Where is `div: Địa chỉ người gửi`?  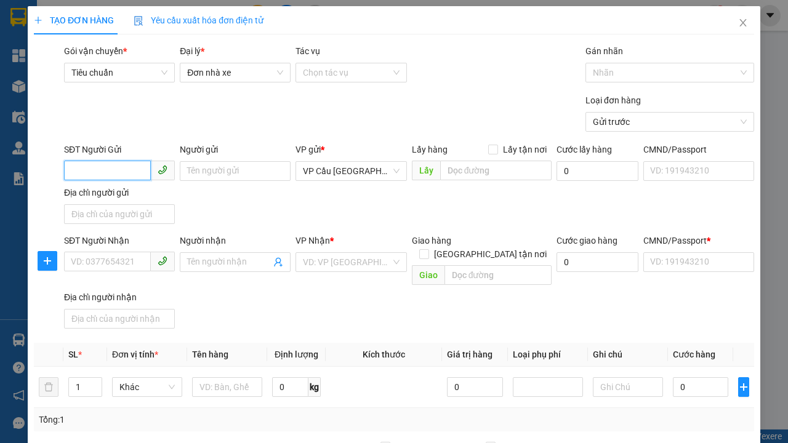 div: Địa chỉ người gửi is located at coordinates (119, 193).